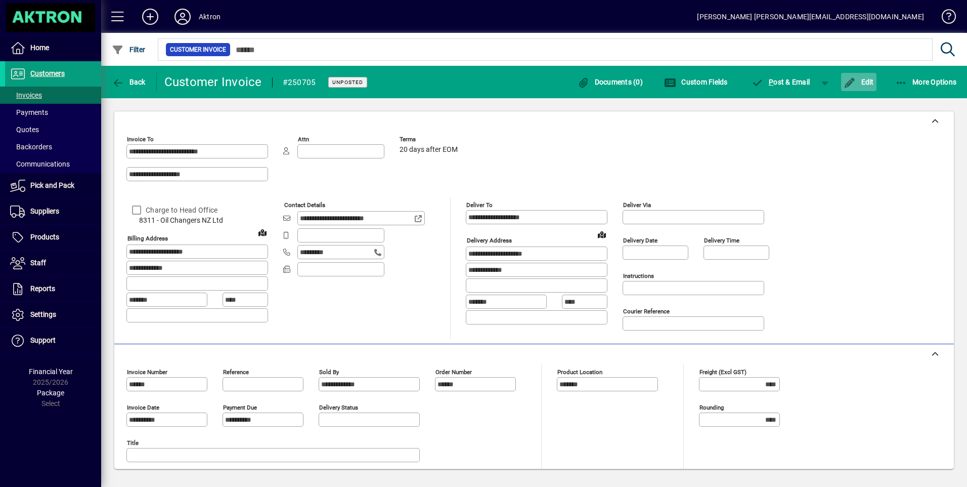  Describe the element at coordinates (781, 82) in the screenshot. I see `span: ost & Email` at that location.